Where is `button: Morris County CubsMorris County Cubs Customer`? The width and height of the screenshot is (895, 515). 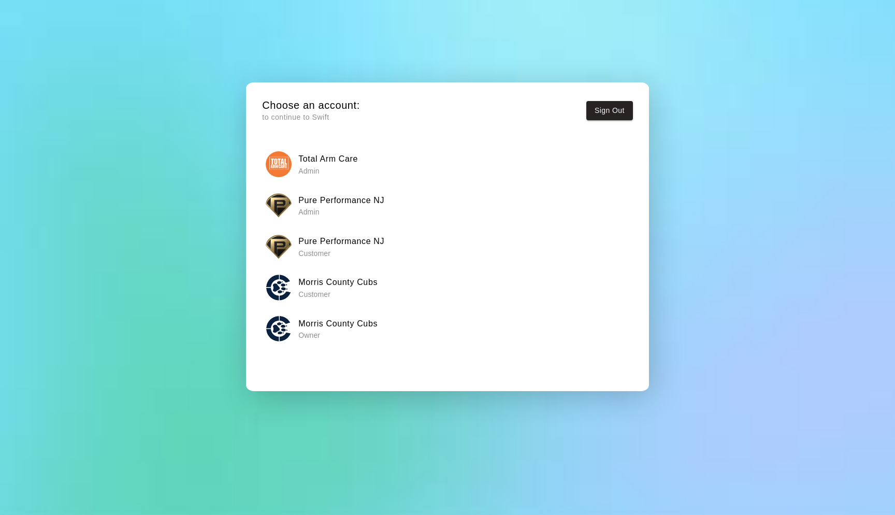 button: Morris County CubsMorris County Cubs Customer is located at coordinates (447, 287).